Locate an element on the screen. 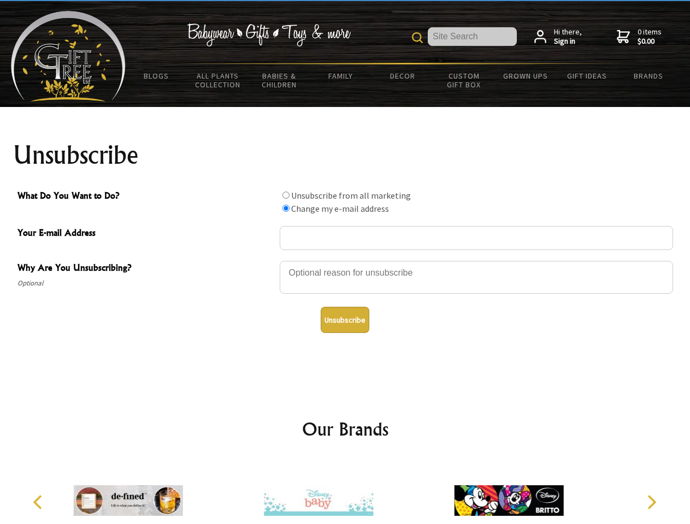 The height and width of the screenshot is (524, 690). h2: Our Brands is located at coordinates (345, 429).